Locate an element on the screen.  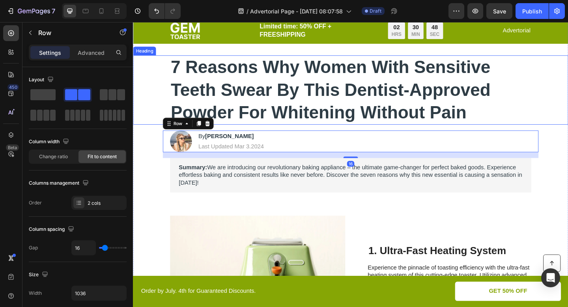
p: 7 Reasons Why Women With Sensitive Teeth Swear By This Dentist-Approved Powder For Whitening With... is located at coordinates (237, 74).